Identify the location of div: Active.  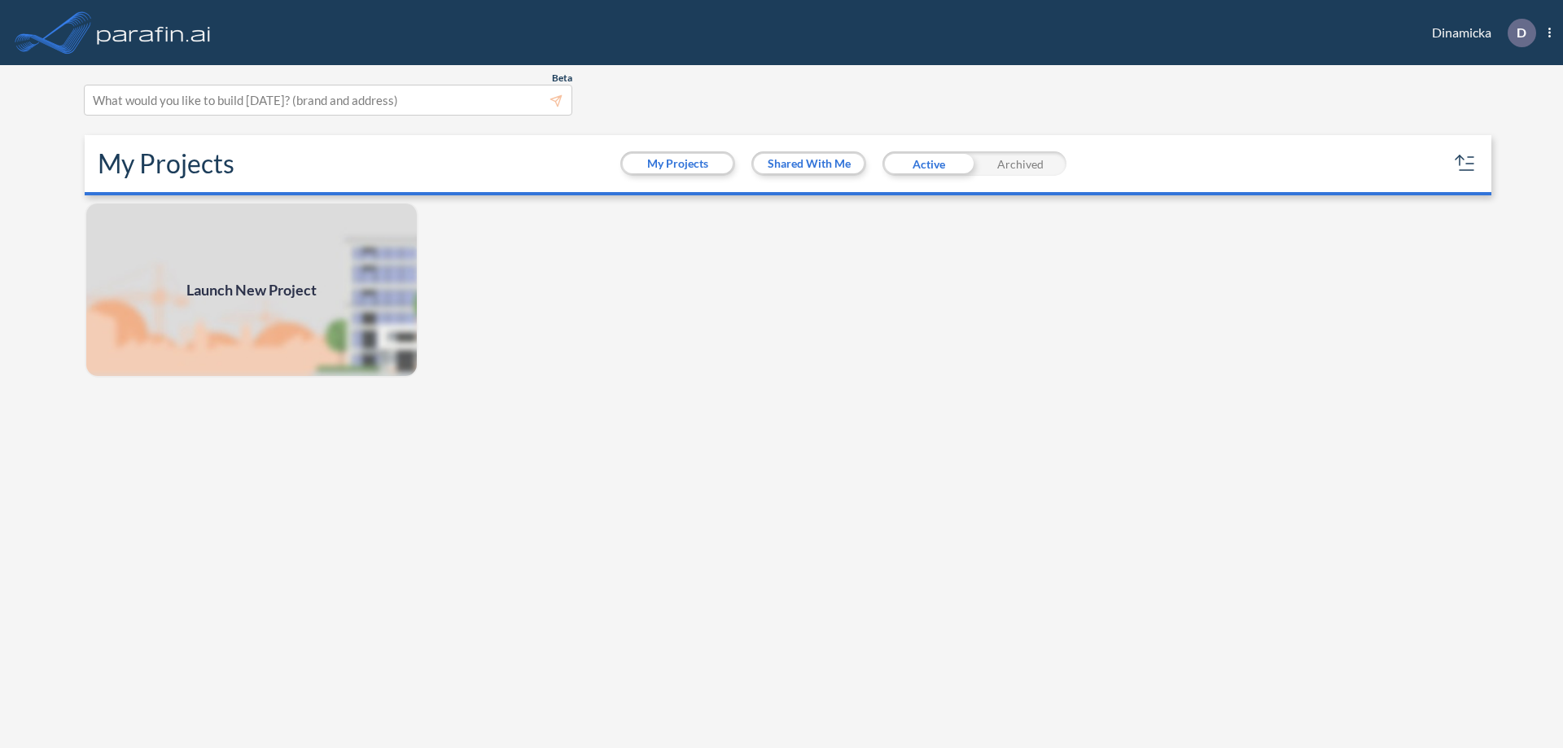
(928, 164).